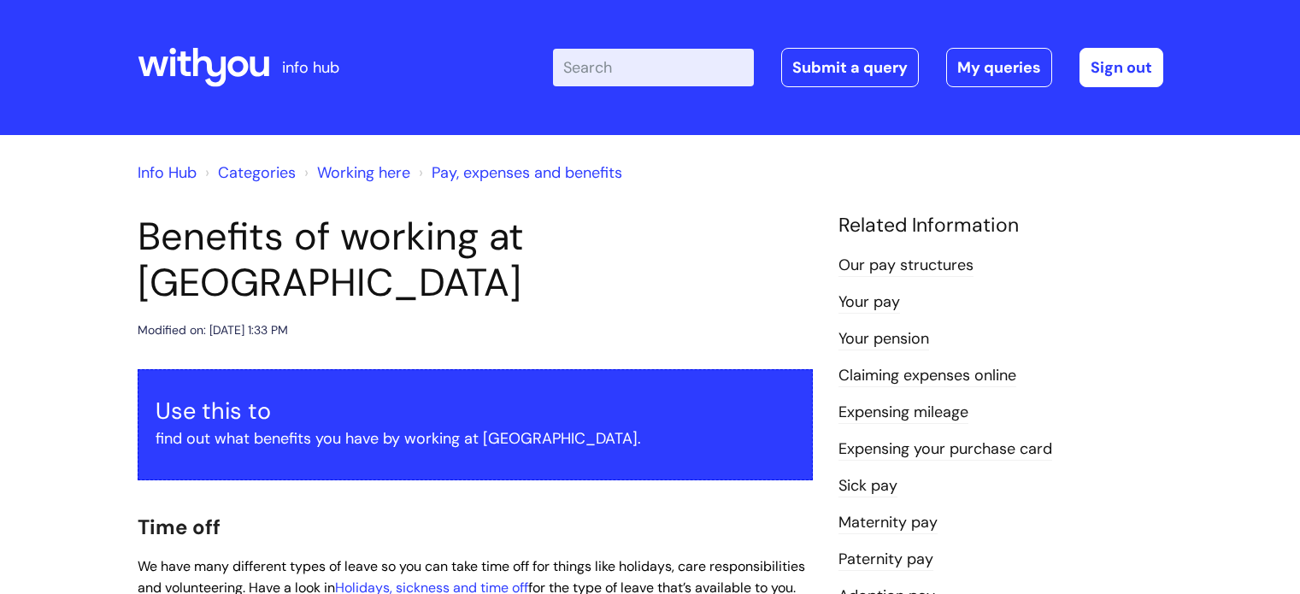 The width and height of the screenshot is (1300, 594). Describe the element at coordinates (363, 173) in the screenshot. I see `a: Working here` at that location.